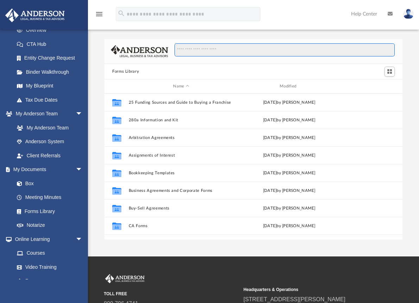  Describe the element at coordinates (47, 239) in the screenshot. I see `a: Online Learningarrow_drop_down` at that location.